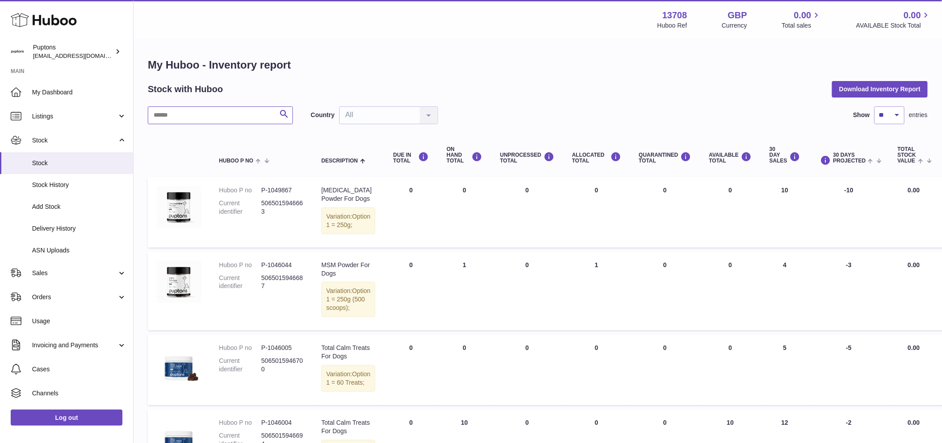 This screenshot has width=942, height=443. I want to click on td: -10, so click(849, 212).